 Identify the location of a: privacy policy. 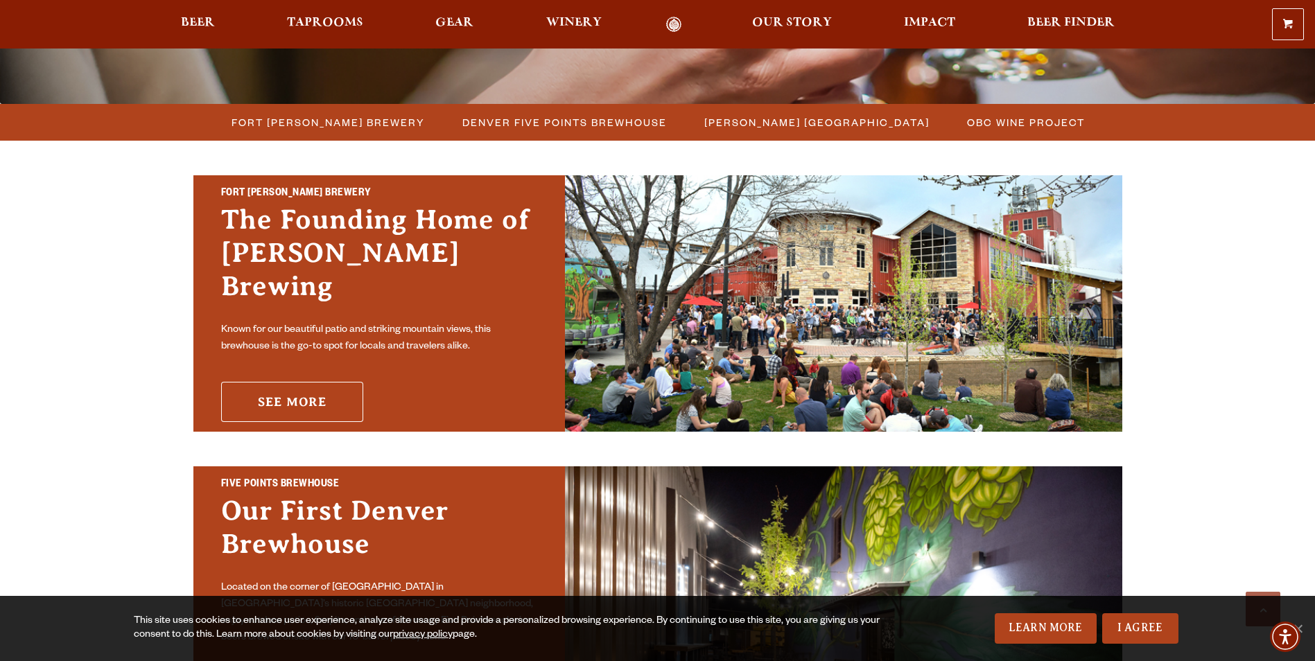
(423, 636).